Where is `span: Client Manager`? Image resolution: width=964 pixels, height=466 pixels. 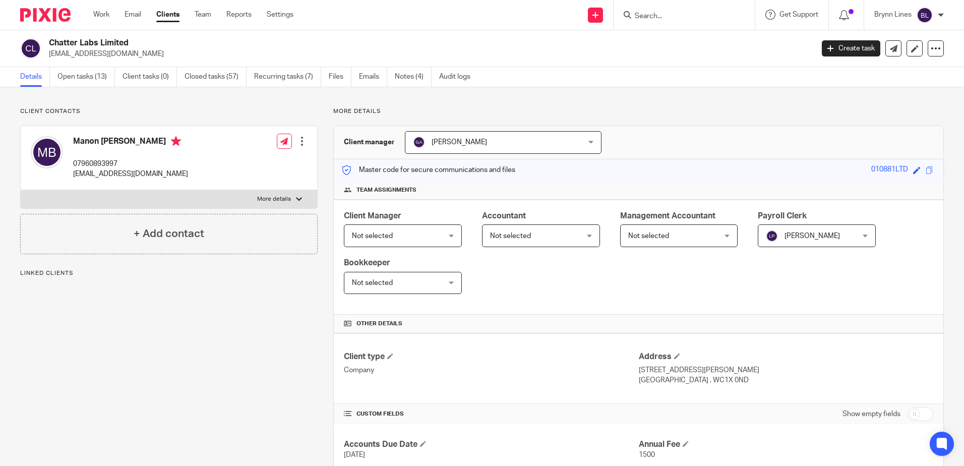
span: Client Manager is located at coordinates (373, 216).